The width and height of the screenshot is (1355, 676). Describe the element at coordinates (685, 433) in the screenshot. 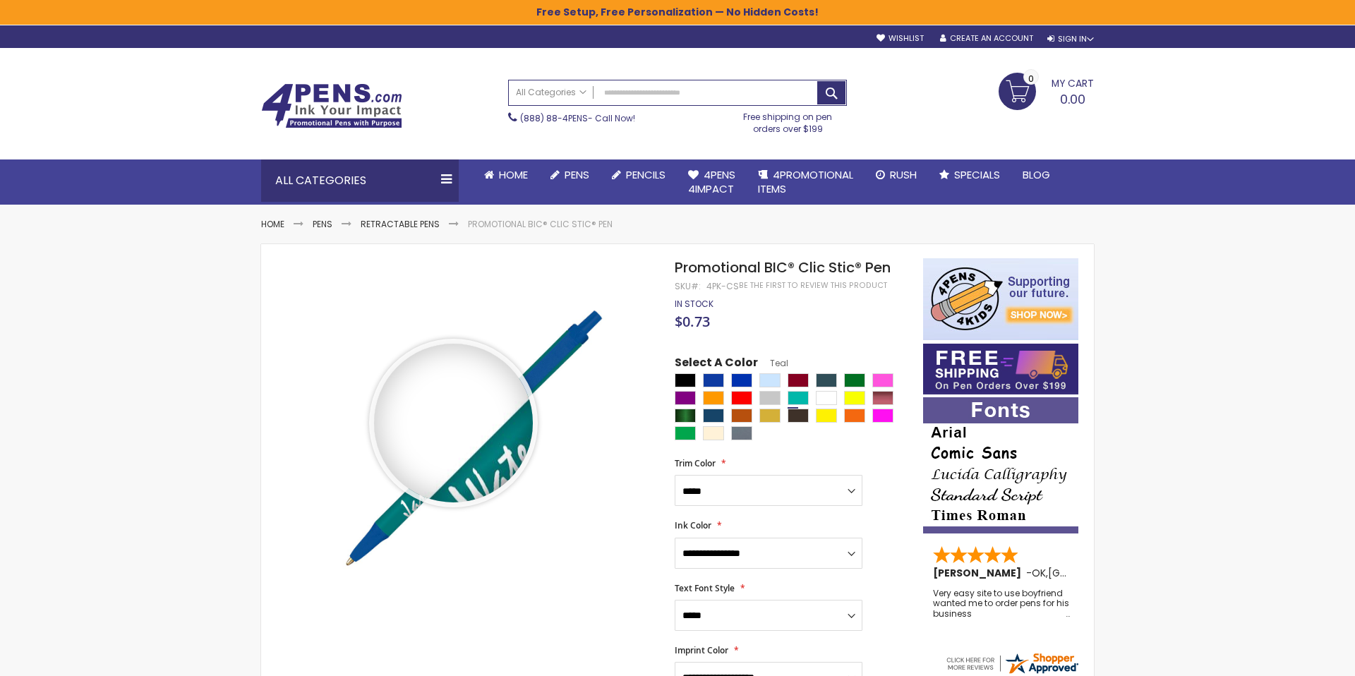

I see `div: Neon Green` at that location.